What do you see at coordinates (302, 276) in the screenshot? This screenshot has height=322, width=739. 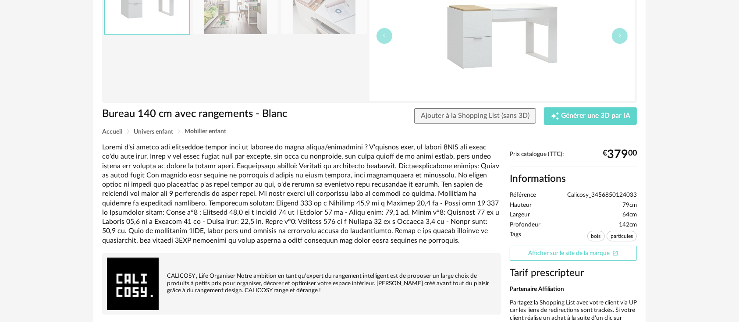 I see `div: CALICOSY , Life Organiser Notre ambition en tant qu'expert du rangement intelligent est de propos...` at bounding box center [302, 276].